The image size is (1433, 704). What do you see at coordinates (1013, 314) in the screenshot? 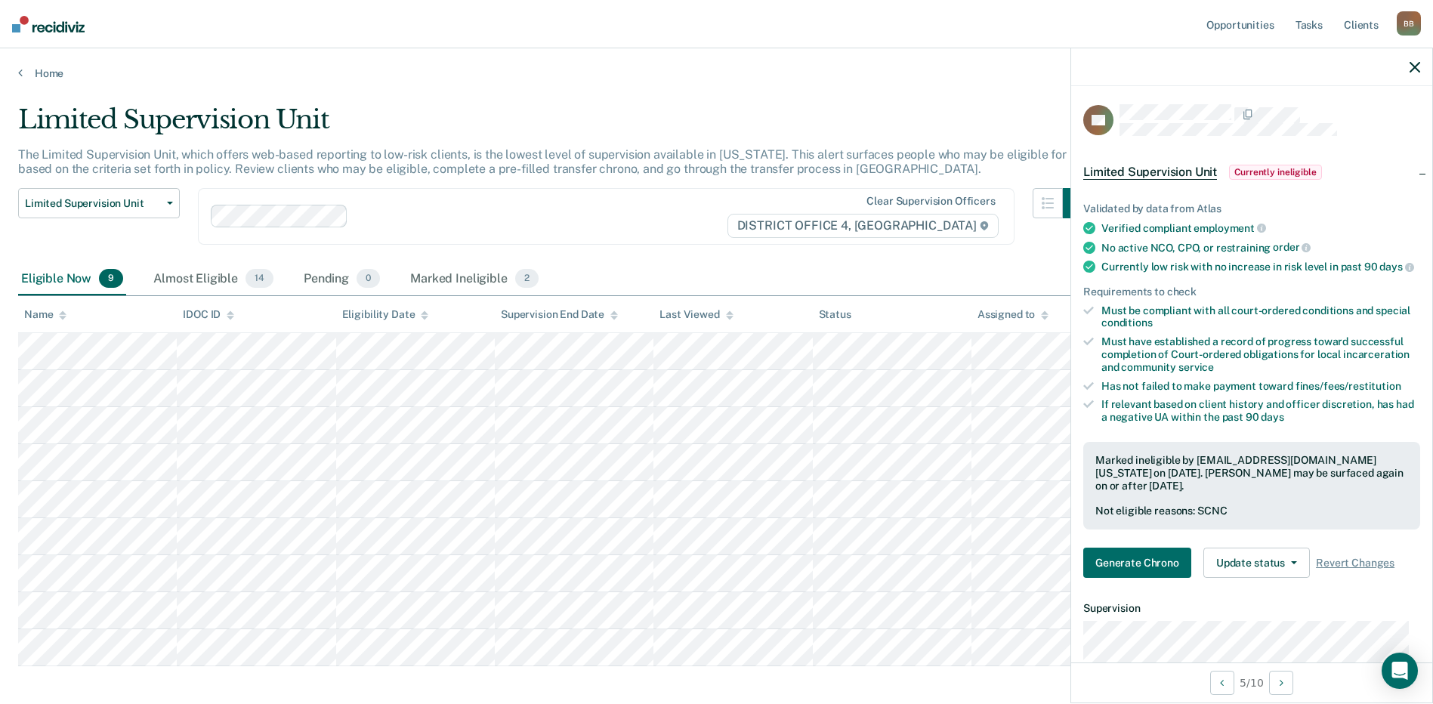
I see `div: Assigned to` at bounding box center [1013, 314].